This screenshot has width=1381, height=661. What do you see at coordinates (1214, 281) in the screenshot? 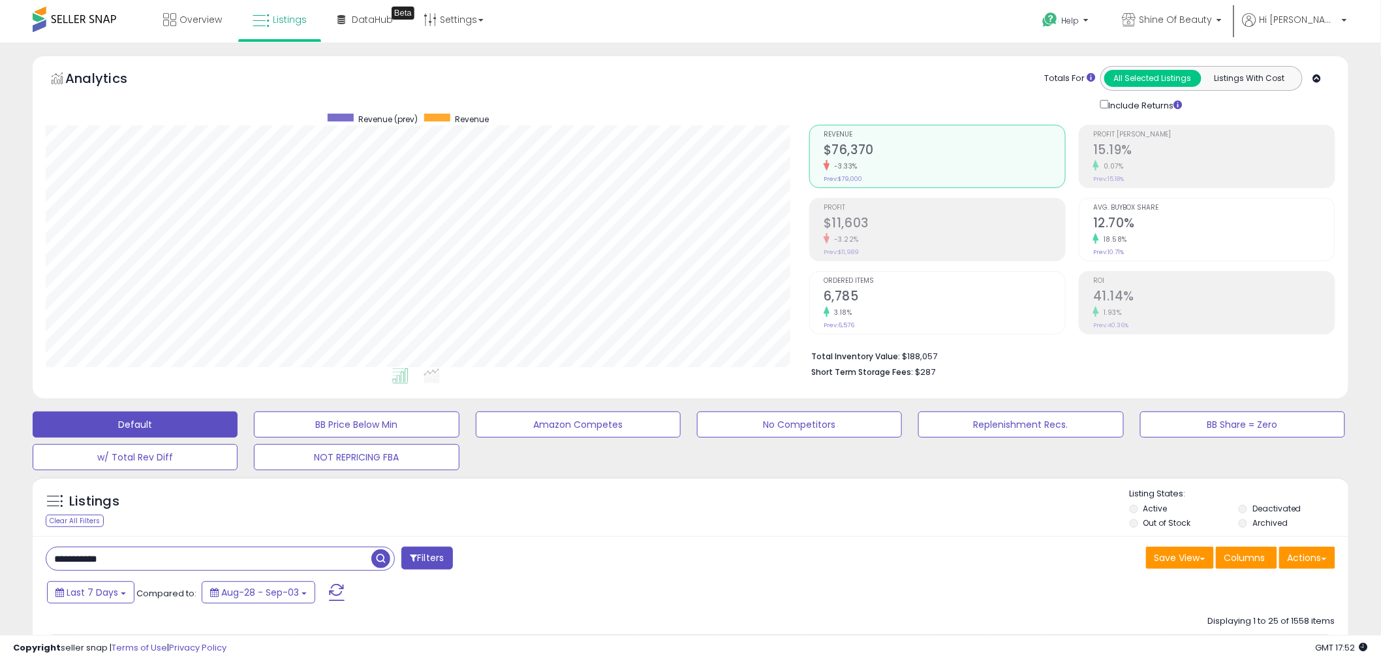
I see `span: ROI` at bounding box center [1214, 281].